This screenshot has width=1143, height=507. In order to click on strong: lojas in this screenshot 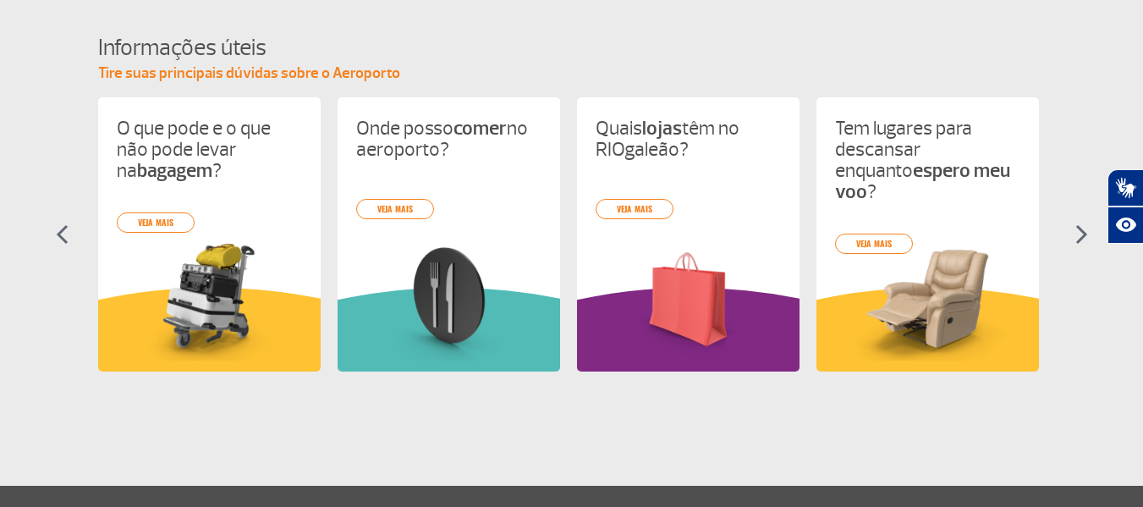, I will do `click(661, 128)`.